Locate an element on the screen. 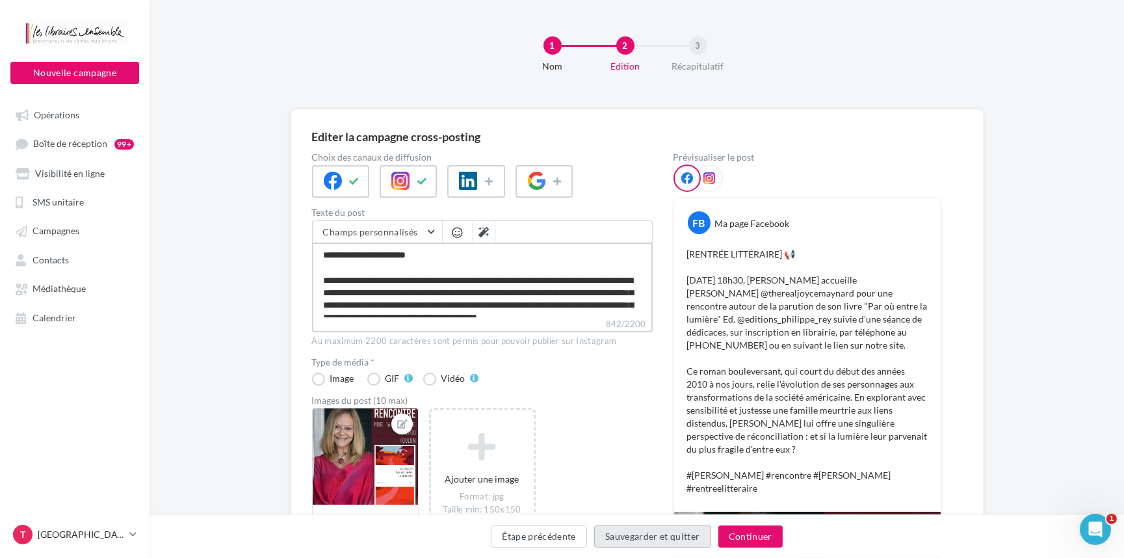 The width and height of the screenshot is (1124, 558). a: Visibilité en ligne is located at coordinates (75, 173).